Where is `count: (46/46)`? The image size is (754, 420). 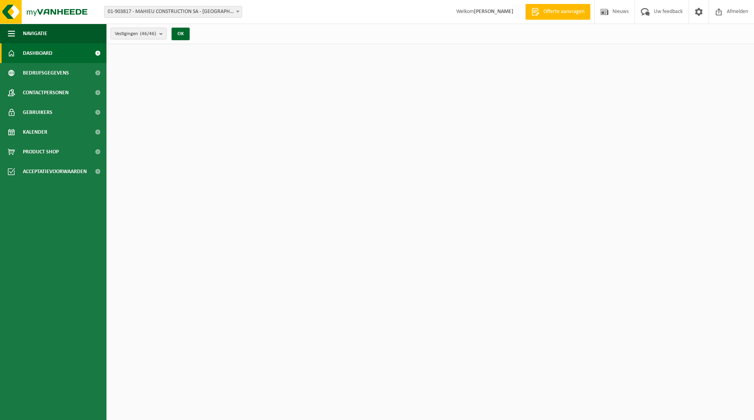
count: (46/46) is located at coordinates (148, 34).